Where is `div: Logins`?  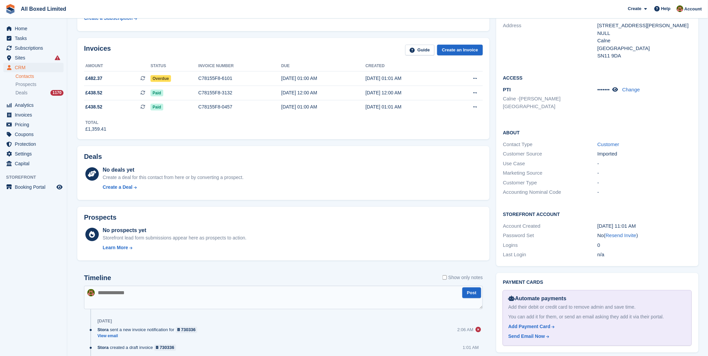 div: Logins is located at coordinates (550, 245).